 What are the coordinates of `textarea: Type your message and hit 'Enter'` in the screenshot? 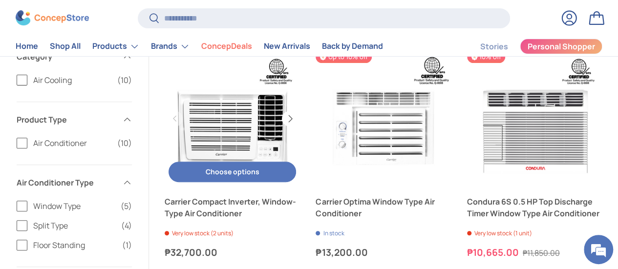 It's located at (95, 189).